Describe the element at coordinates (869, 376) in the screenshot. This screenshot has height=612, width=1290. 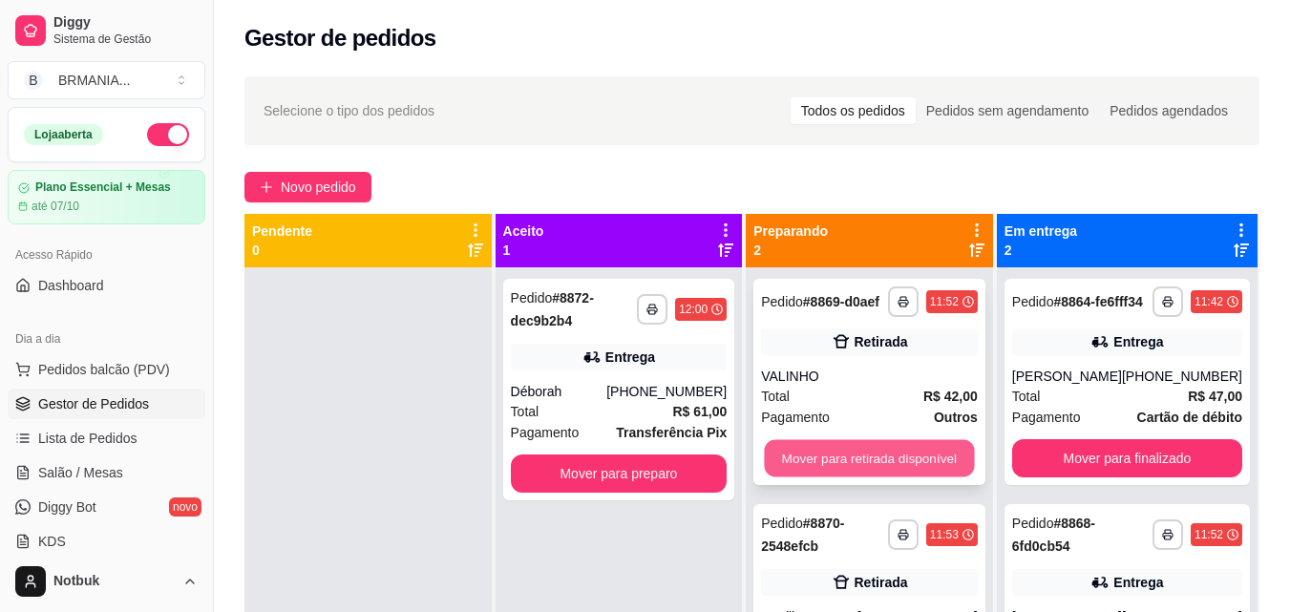
I see `div: VALINHO` at that location.